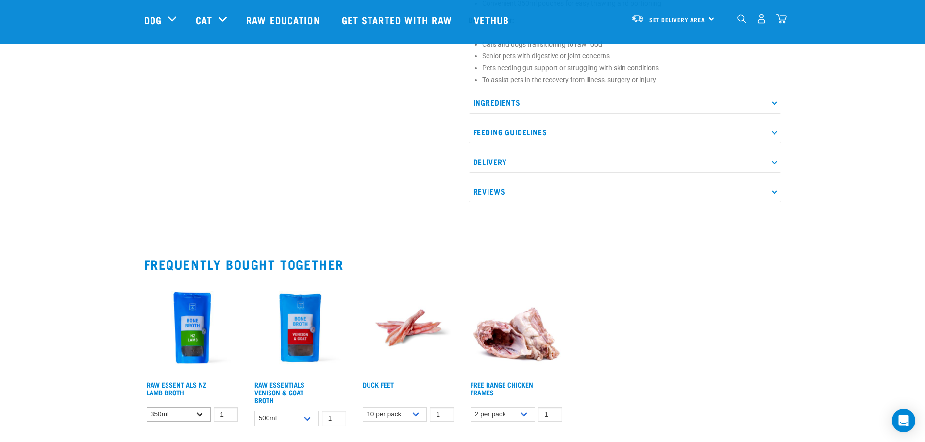 The width and height of the screenshot is (925, 442). Describe the element at coordinates (279, 392) in the screenshot. I see `a: Raw Essentials Venison & Goat Broth` at that location.